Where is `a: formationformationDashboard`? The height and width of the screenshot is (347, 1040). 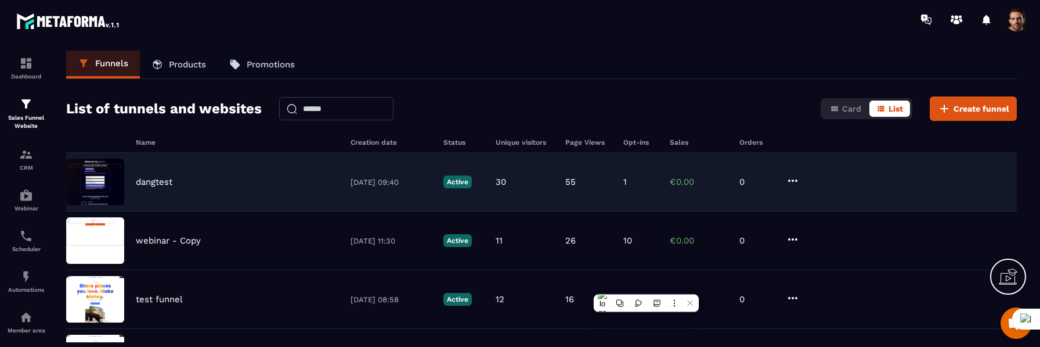 a: formationformationDashboard is located at coordinates (26, 68).